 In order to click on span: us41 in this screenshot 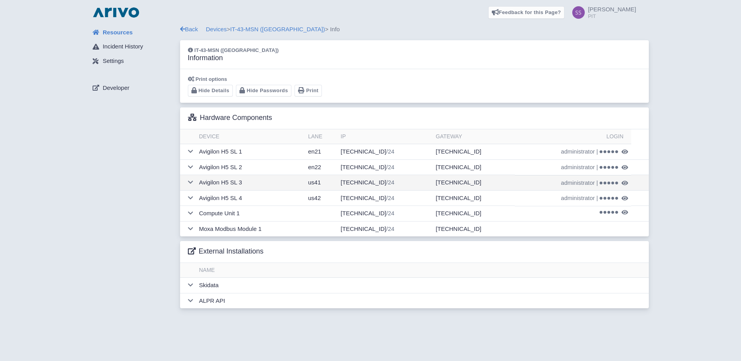, I will do `click(314, 182)`.